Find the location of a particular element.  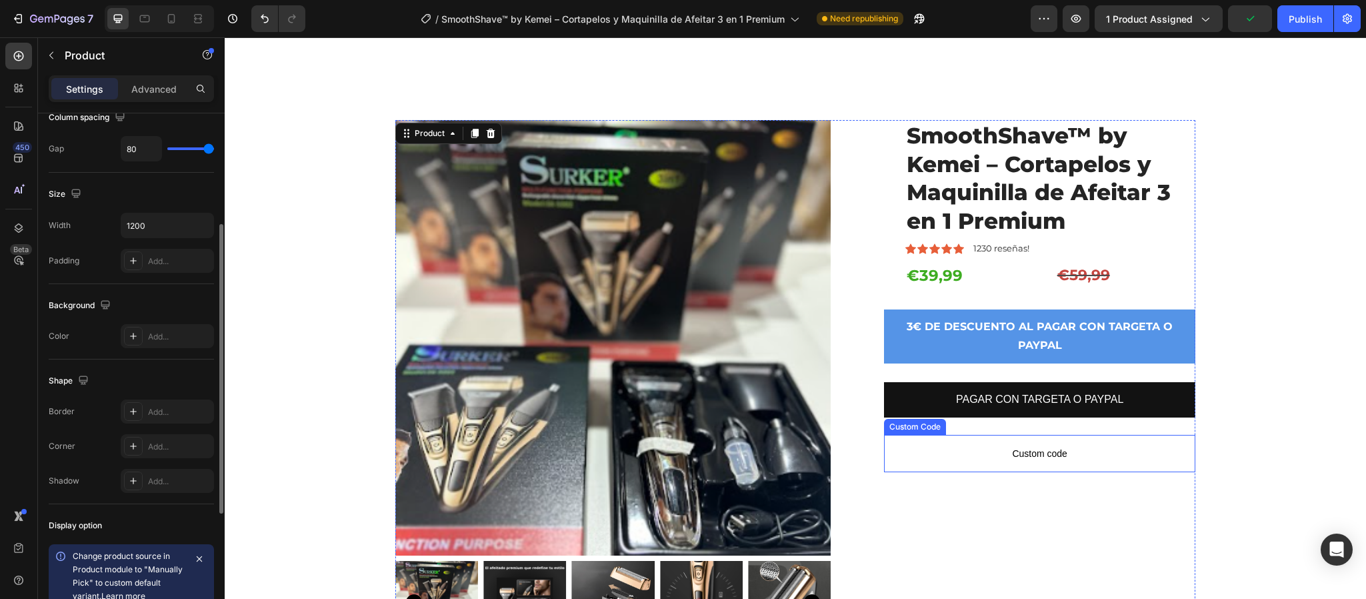

div: Custom Code is located at coordinates (690, 389).